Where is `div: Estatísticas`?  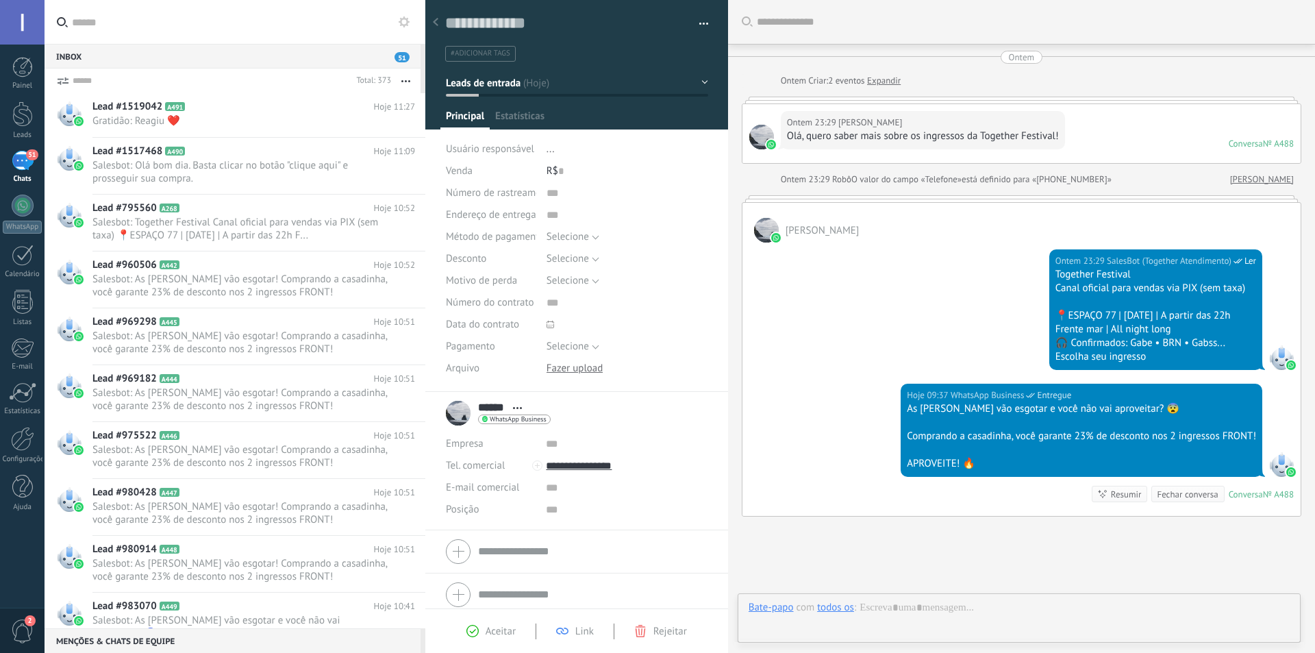
div: Estatísticas is located at coordinates (23, 411).